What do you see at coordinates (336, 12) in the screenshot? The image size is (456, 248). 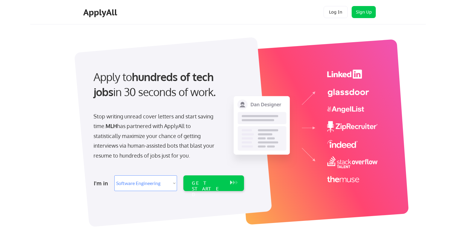 I see `button: Log In` at bounding box center [336, 12].